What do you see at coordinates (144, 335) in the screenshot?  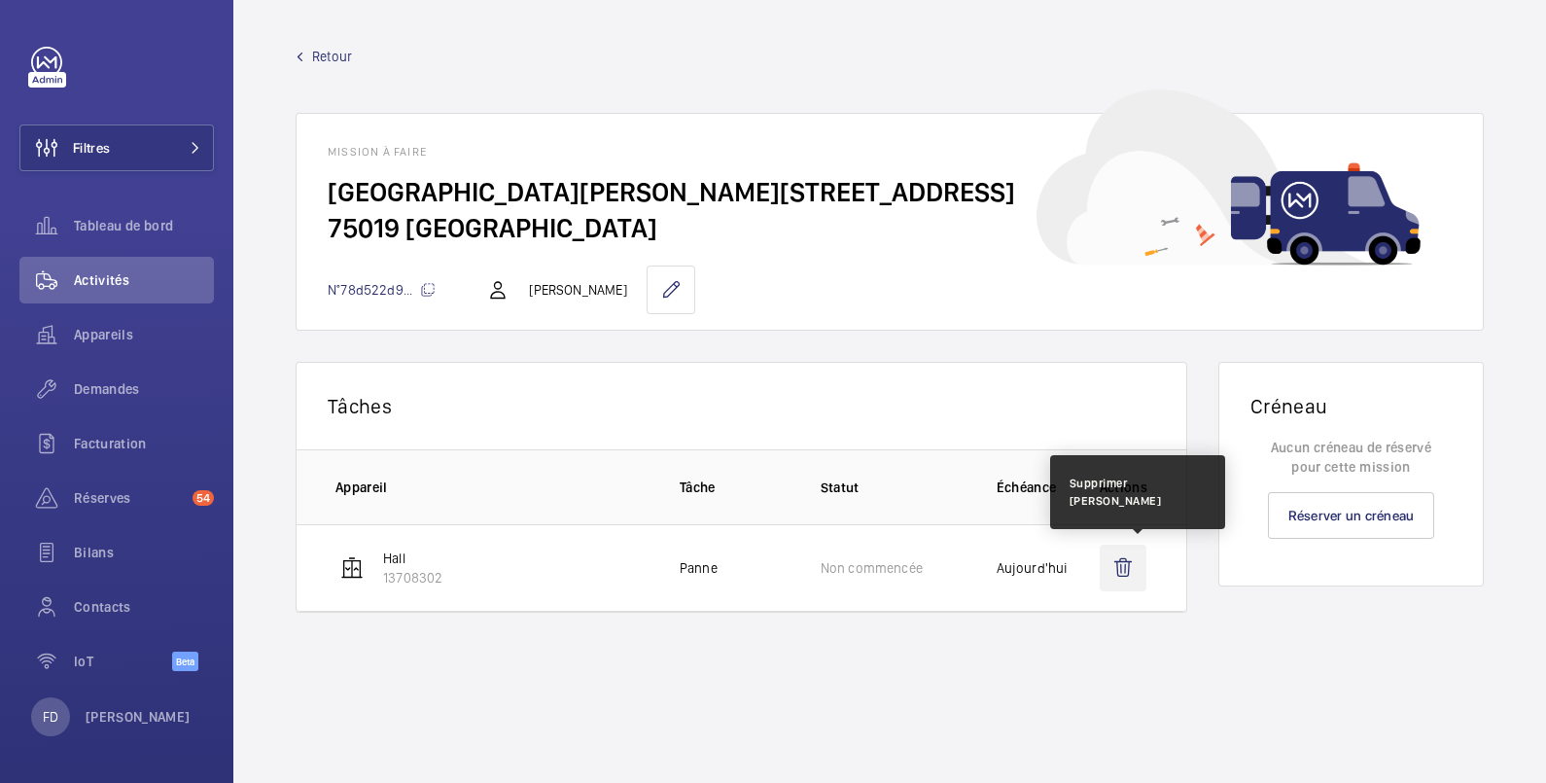 I see `span: Appareils` at bounding box center [144, 335].